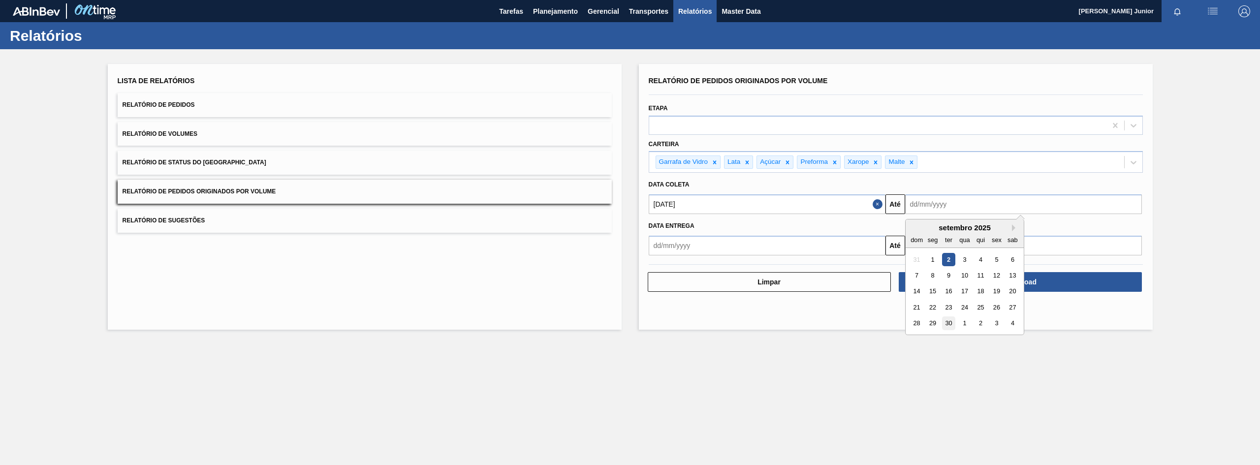  Describe the element at coordinates (964, 307) in the screenshot. I see `div: Choose quarta-feira, 24 de setembro de 2025` at that location.